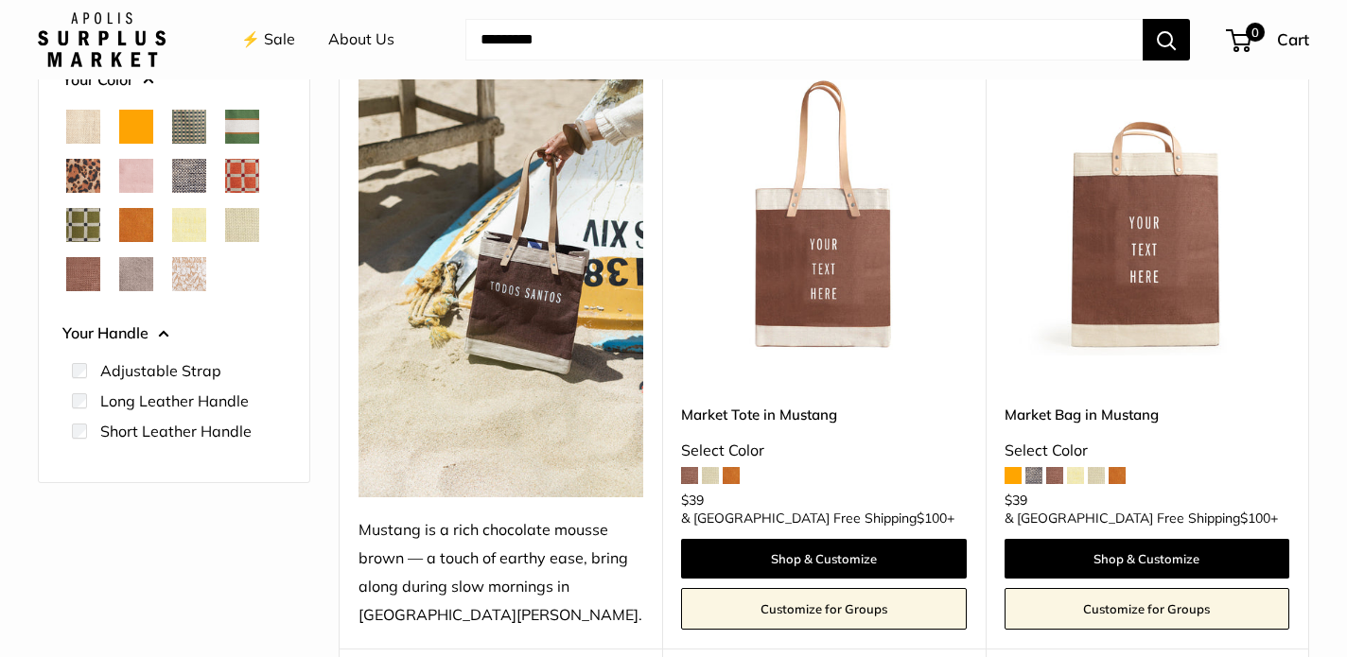  What do you see at coordinates (242, 176) in the screenshot?
I see `button: Chenille Window Brick` at bounding box center [242, 176].